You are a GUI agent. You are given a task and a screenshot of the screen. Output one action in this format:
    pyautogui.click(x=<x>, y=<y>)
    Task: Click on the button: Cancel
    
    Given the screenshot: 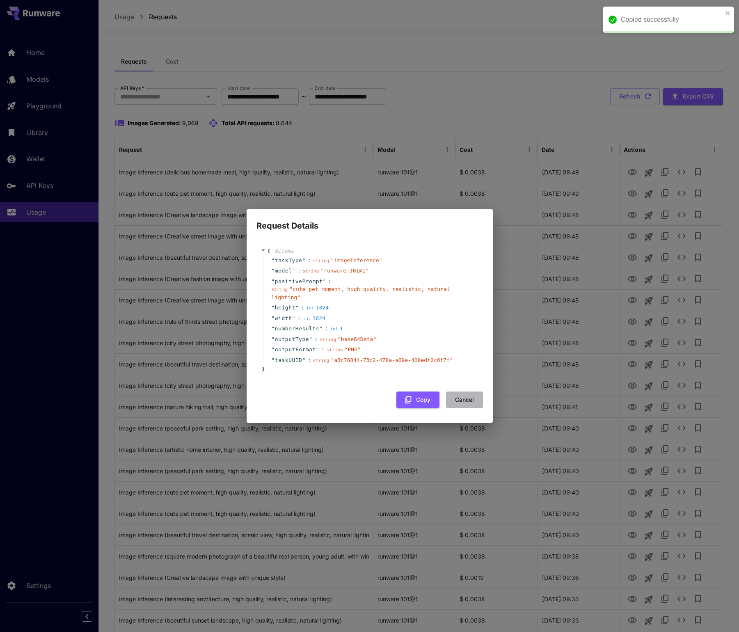 What is the action you would take?
    pyautogui.click(x=464, y=399)
    